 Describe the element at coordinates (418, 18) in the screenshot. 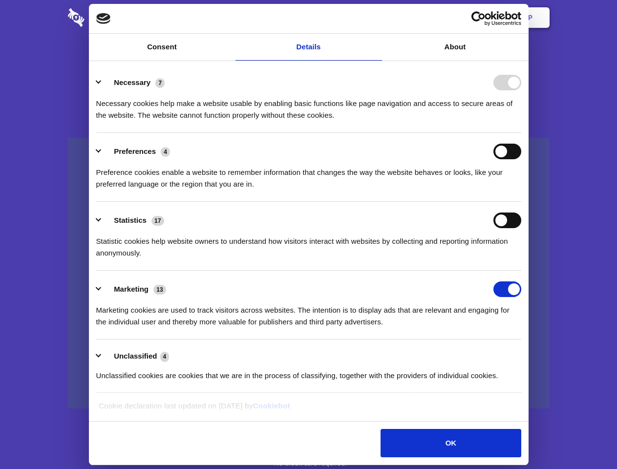

I see `a: Contact` at that location.